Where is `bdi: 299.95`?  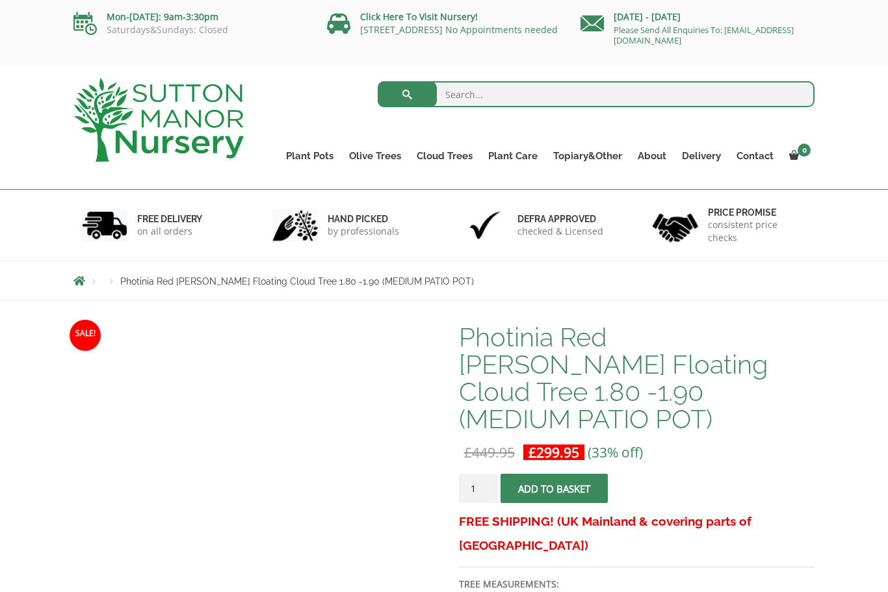 bdi: 299.95 is located at coordinates (554, 452).